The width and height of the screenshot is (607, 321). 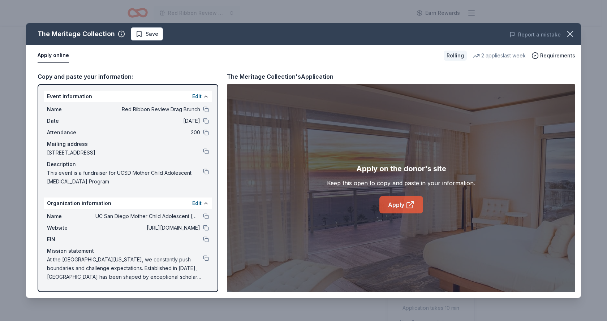 What do you see at coordinates (128, 77) in the screenshot?
I see `div: Copy and paste your information:` at bounding box center [128, 77].